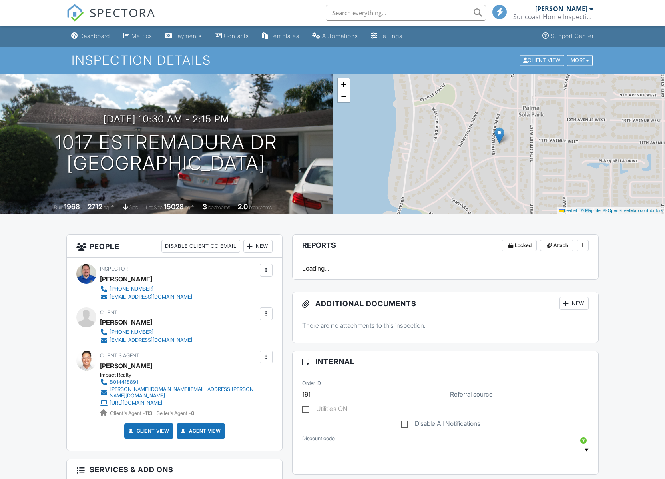 This screenshot has height=479, width=665. What do you see at coordinates (591, 210) in the screenshot?
I see `a: © MapTiler` at bounding box center [591, 210].